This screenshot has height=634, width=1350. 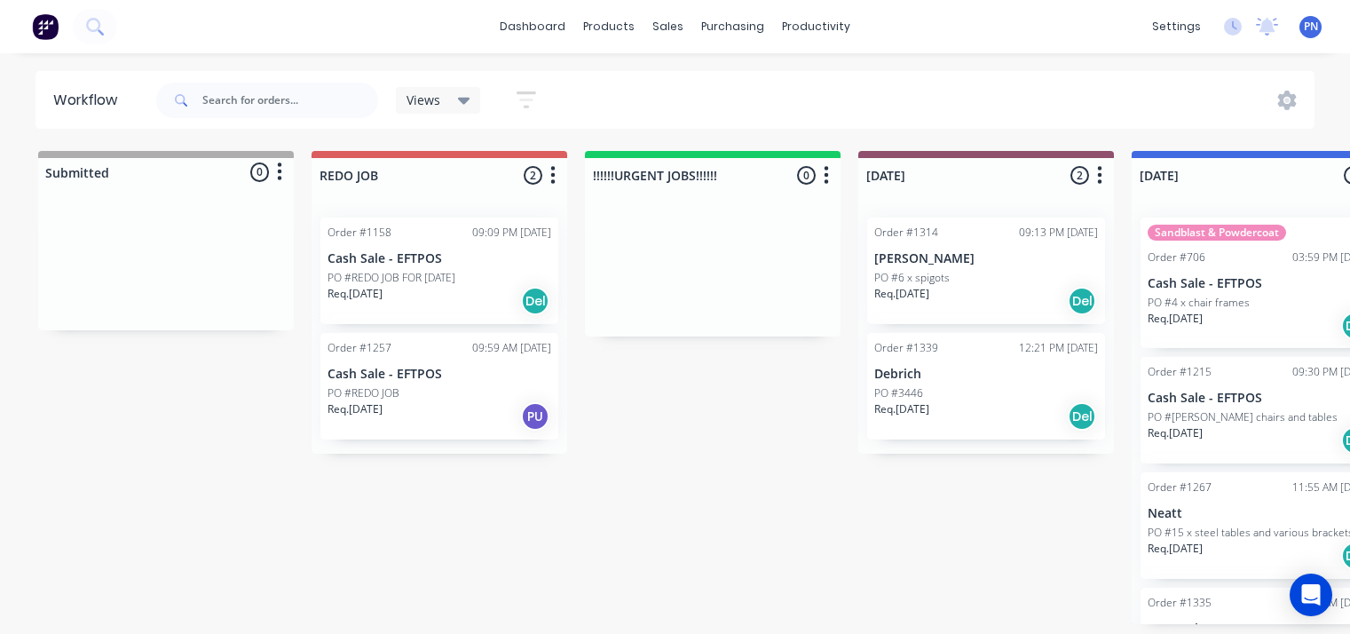 What do you see at coordinates (359, 348) in the screenshot?
I see `div: Order #1257` at bounding box center [359, 348].